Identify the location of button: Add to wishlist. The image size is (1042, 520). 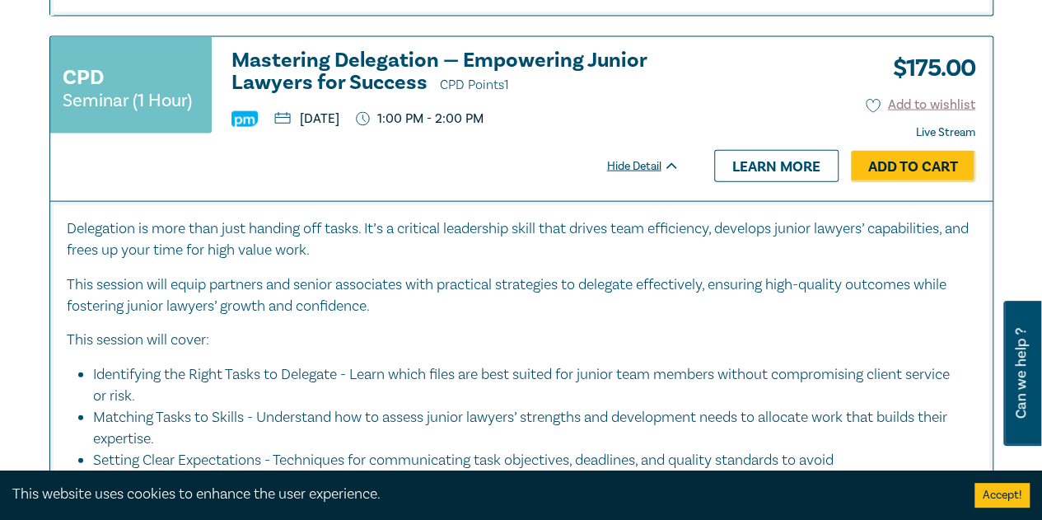
(920, 105).